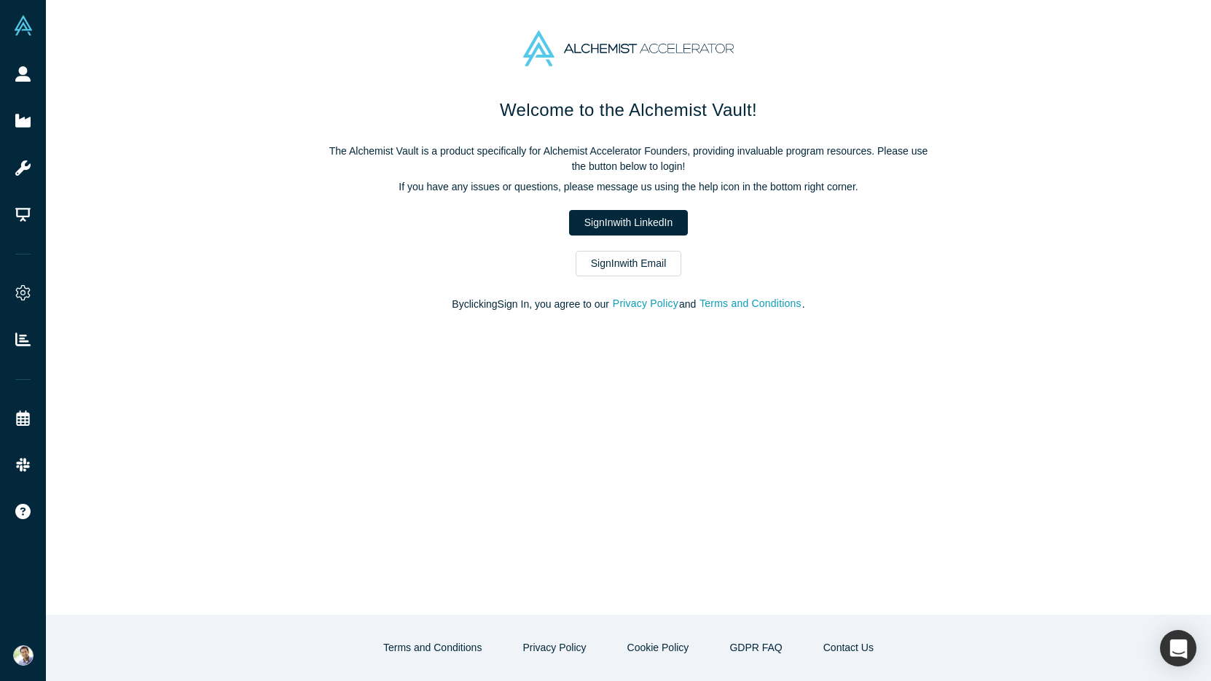  What do you see at coordinates (629, 159) in the screenshot?
I see `p: The Alchemist Vault is a product specifically for Alchemist Accelerator Founders, providing inval...` at bounding box center [629, 159].